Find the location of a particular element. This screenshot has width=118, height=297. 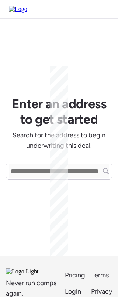

a: Terms is located at coordinates (102, 275).